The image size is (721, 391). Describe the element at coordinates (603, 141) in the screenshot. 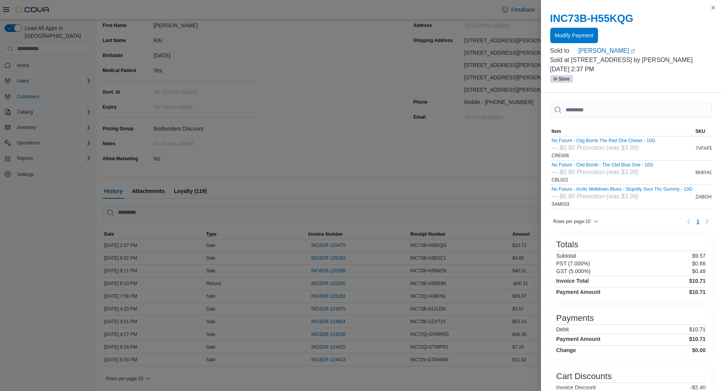

I see `button: No Future - Cbg Bomb The Red One Chews - 10G` at that location.